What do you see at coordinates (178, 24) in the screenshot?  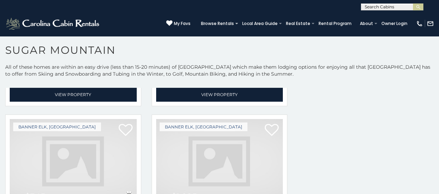 I see `a: My Favs` at bounding box center [178, 24].